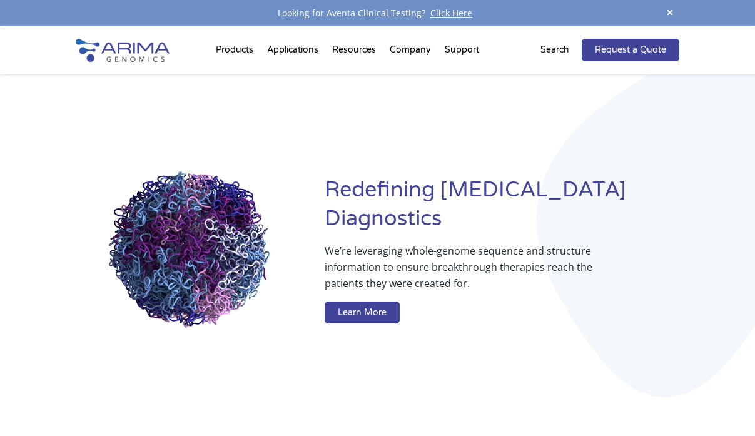 This screenshot has width=755, height=436. I want to click on p: We’re leveraging whole-genome sequence and structure information to ensure breakthrough therapies..., so click(477, 272).